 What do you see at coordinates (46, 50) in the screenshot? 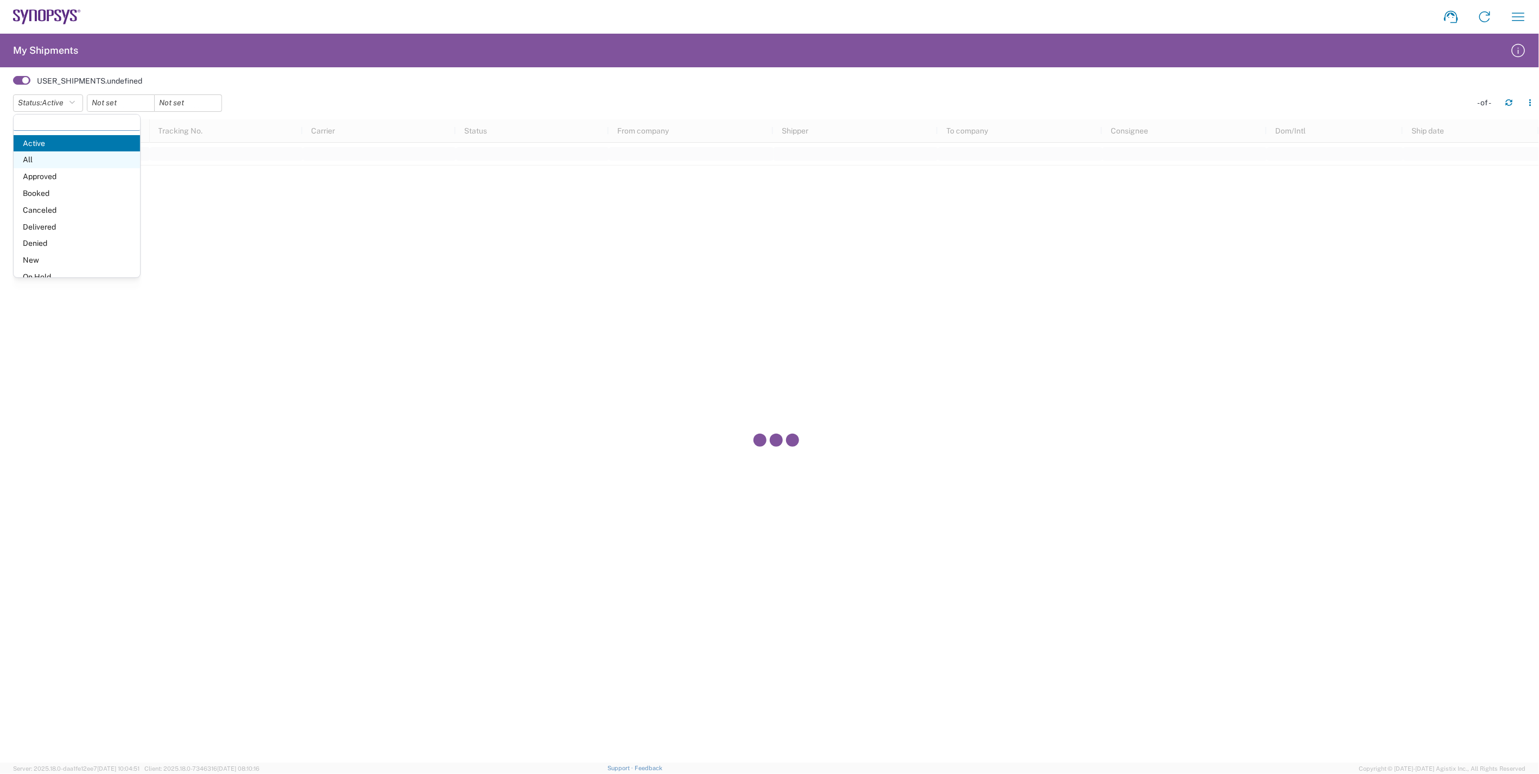
I see `h2: My Shipments` at bounding box center [46, 50].